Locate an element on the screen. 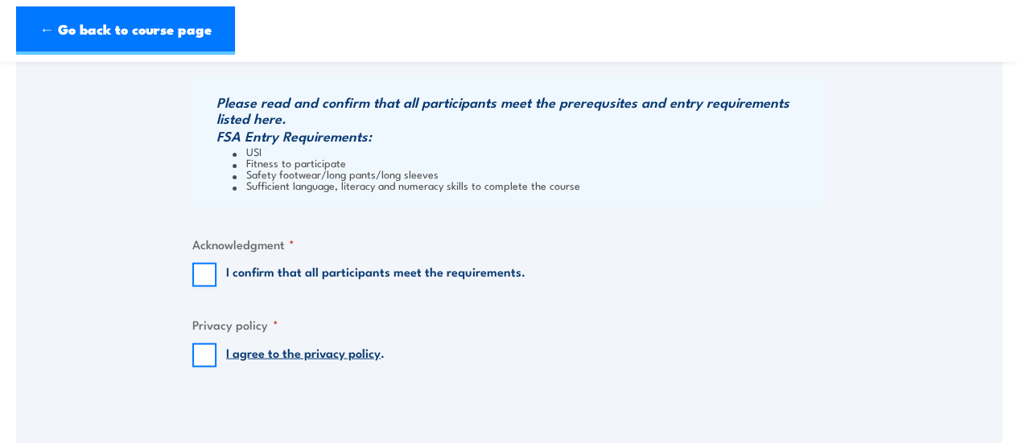 This screenshot has height=443, width=1018. h3: Please read and confirm that all participants meet the prerequsites and entry requirements listed... is located at coordinates (519, 110).